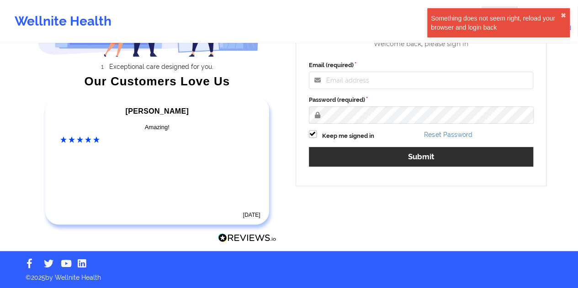 This screenshot has width=578, height=288. Describe the element at coordinates (157, 127) in the screenshot. I see `div: Amazing!` at that location.